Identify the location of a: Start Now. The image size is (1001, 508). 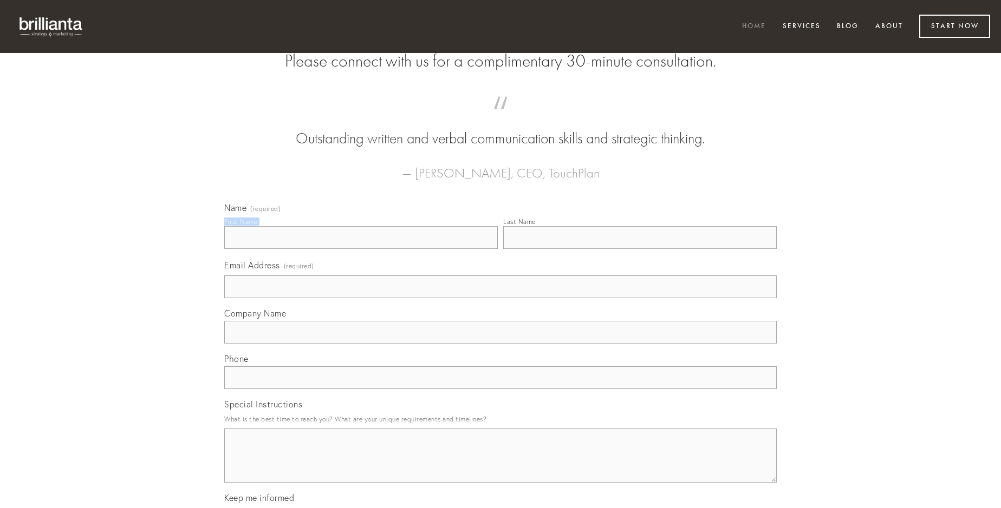
(954, 26).